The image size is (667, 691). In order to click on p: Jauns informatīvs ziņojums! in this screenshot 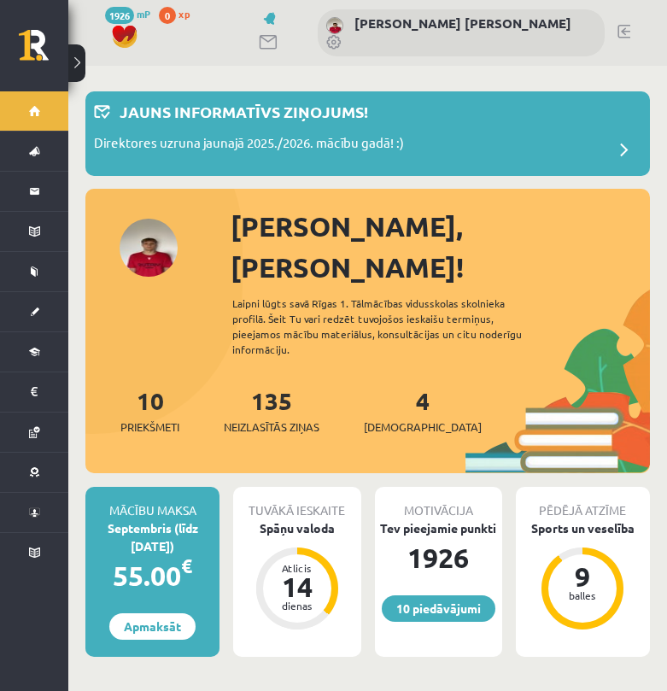, I will do `click(243, 111)`.